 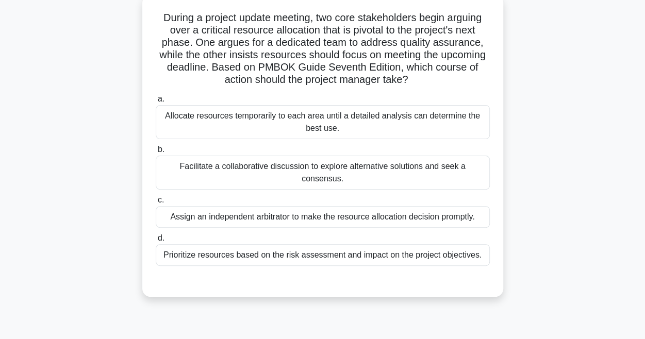 I want to click on span: c., so click(x=161, y=200).